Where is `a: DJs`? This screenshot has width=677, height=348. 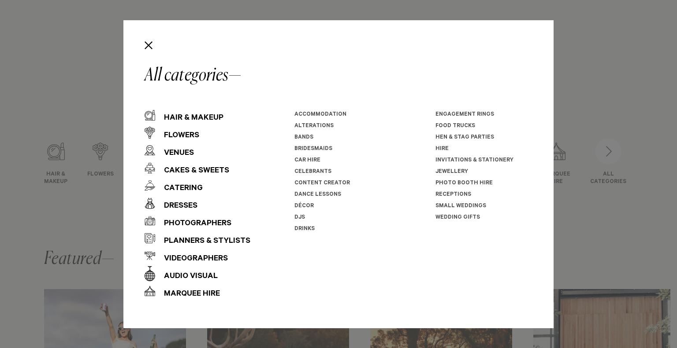 a: DJs is located at coordinates (300, 218).